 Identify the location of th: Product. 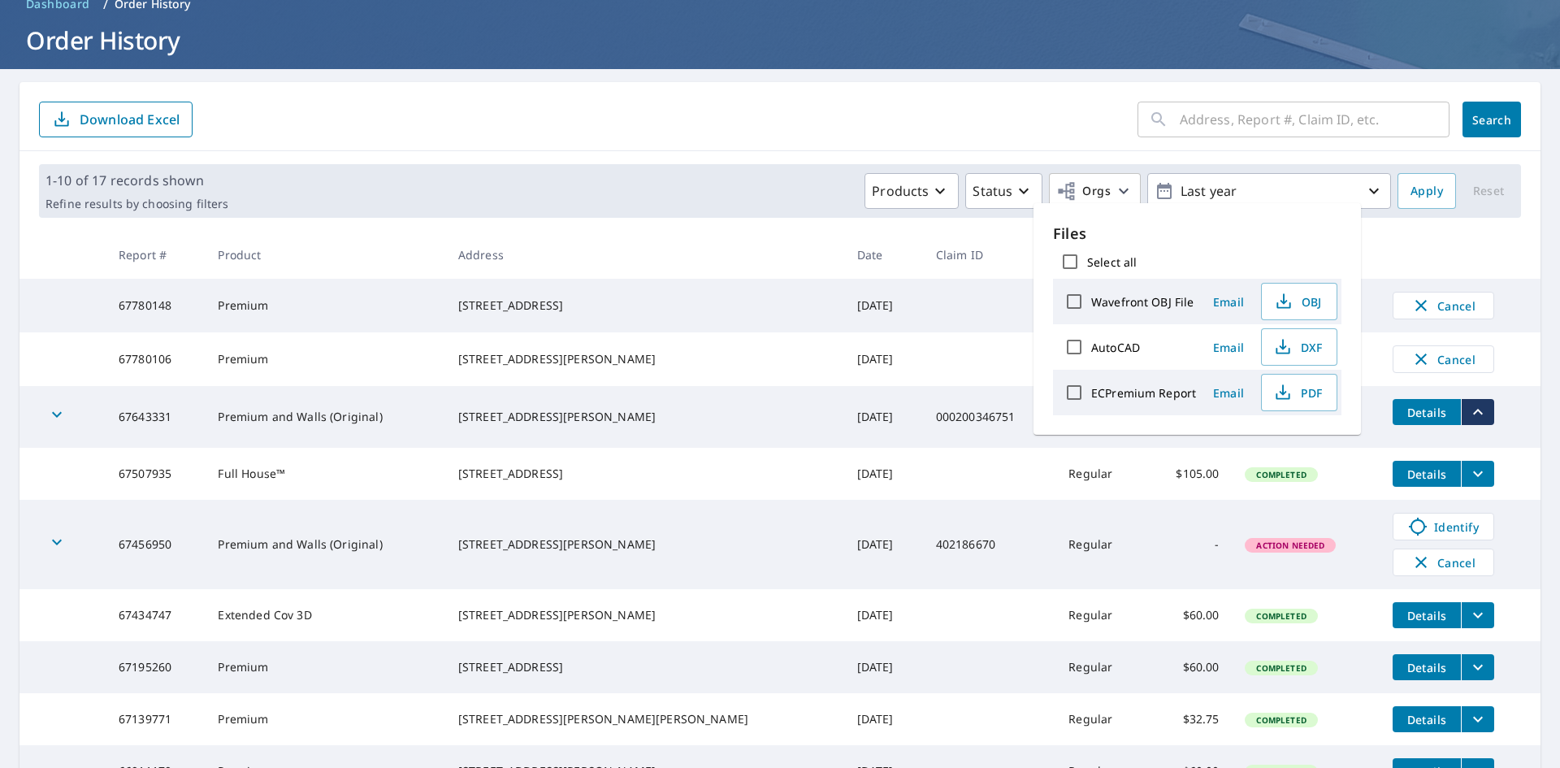
(324, 254).